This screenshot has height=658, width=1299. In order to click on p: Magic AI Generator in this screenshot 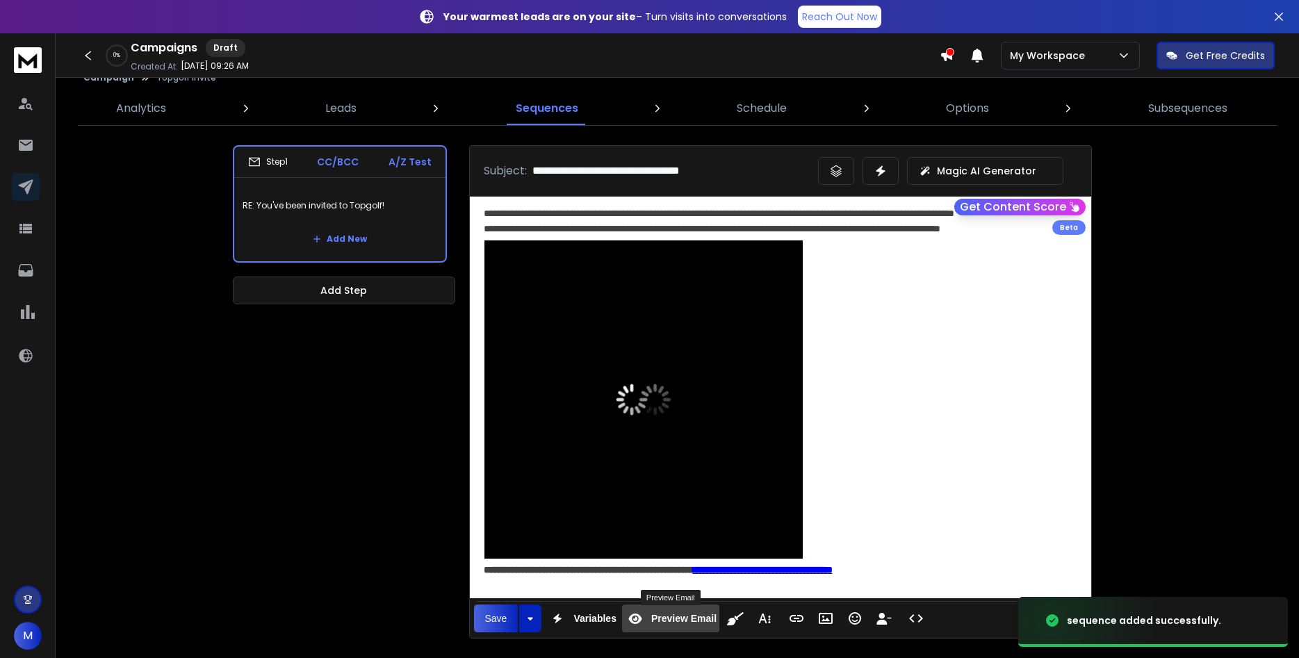, I will do `click(986, 171)`.